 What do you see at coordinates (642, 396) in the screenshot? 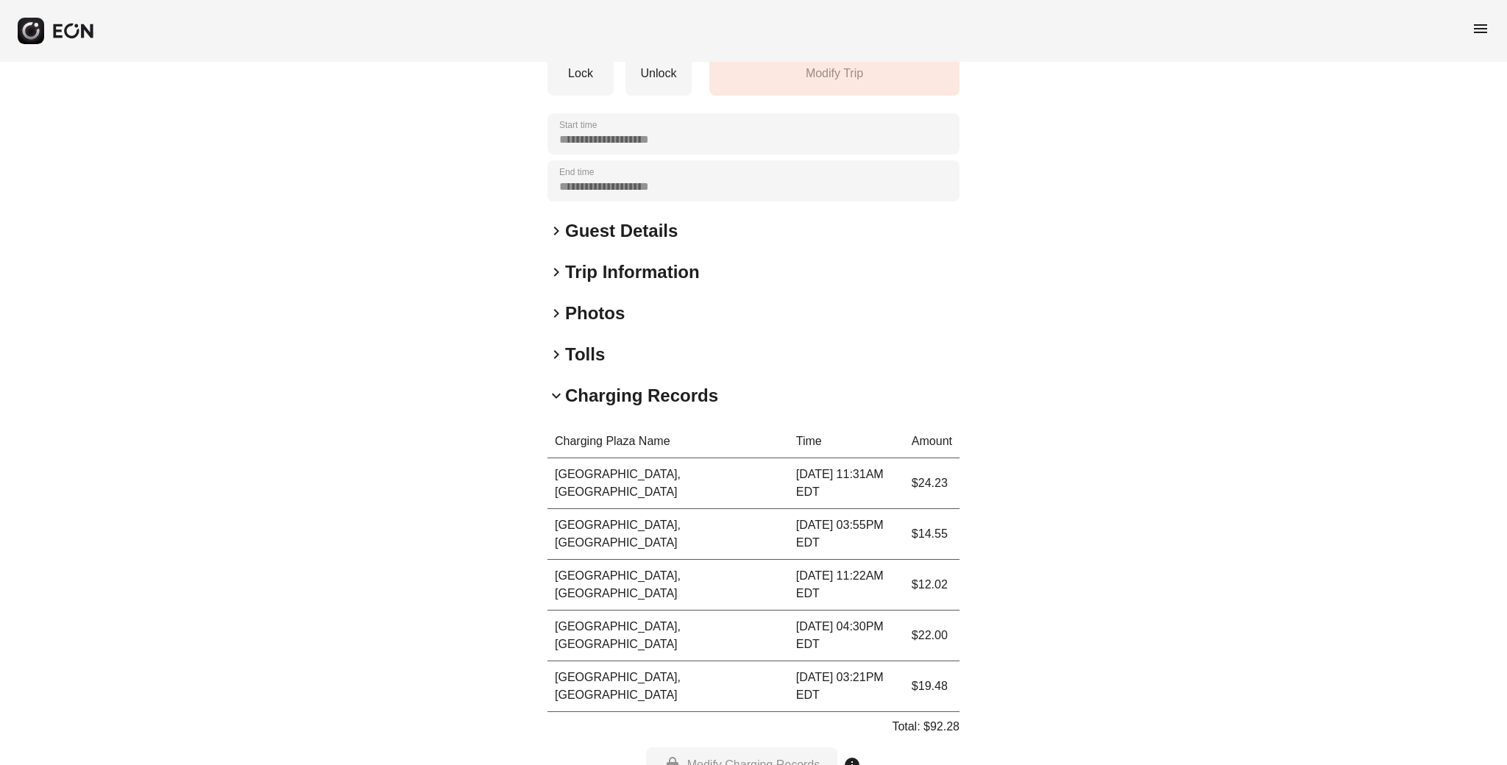
I see `h2: Charging Records` at bounding box center [642, 396].